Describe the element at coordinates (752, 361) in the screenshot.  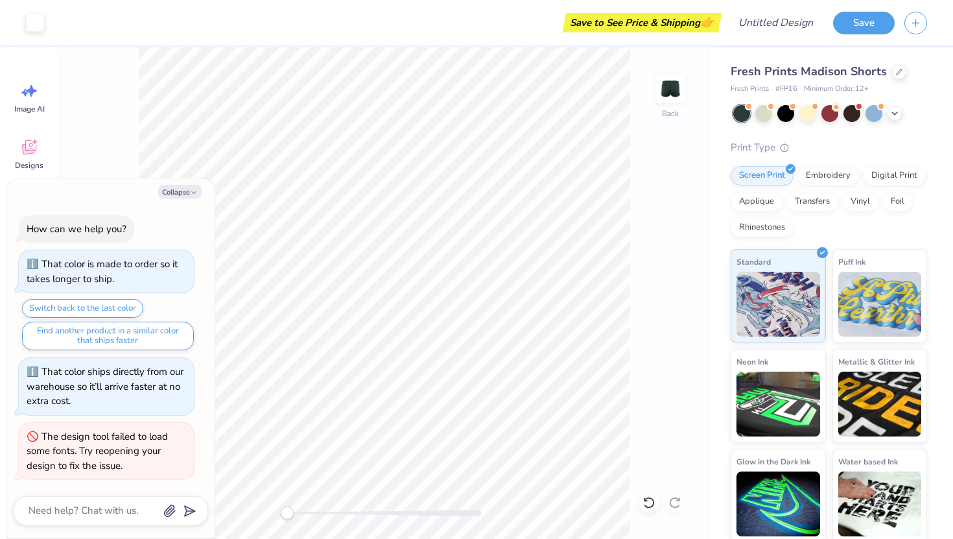
I see `span: Neon Ink` at that location.